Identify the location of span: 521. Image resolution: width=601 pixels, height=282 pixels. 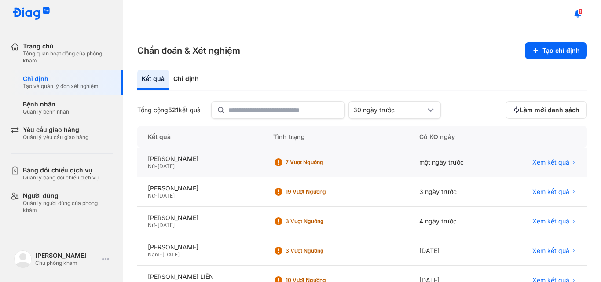
(173, 110).